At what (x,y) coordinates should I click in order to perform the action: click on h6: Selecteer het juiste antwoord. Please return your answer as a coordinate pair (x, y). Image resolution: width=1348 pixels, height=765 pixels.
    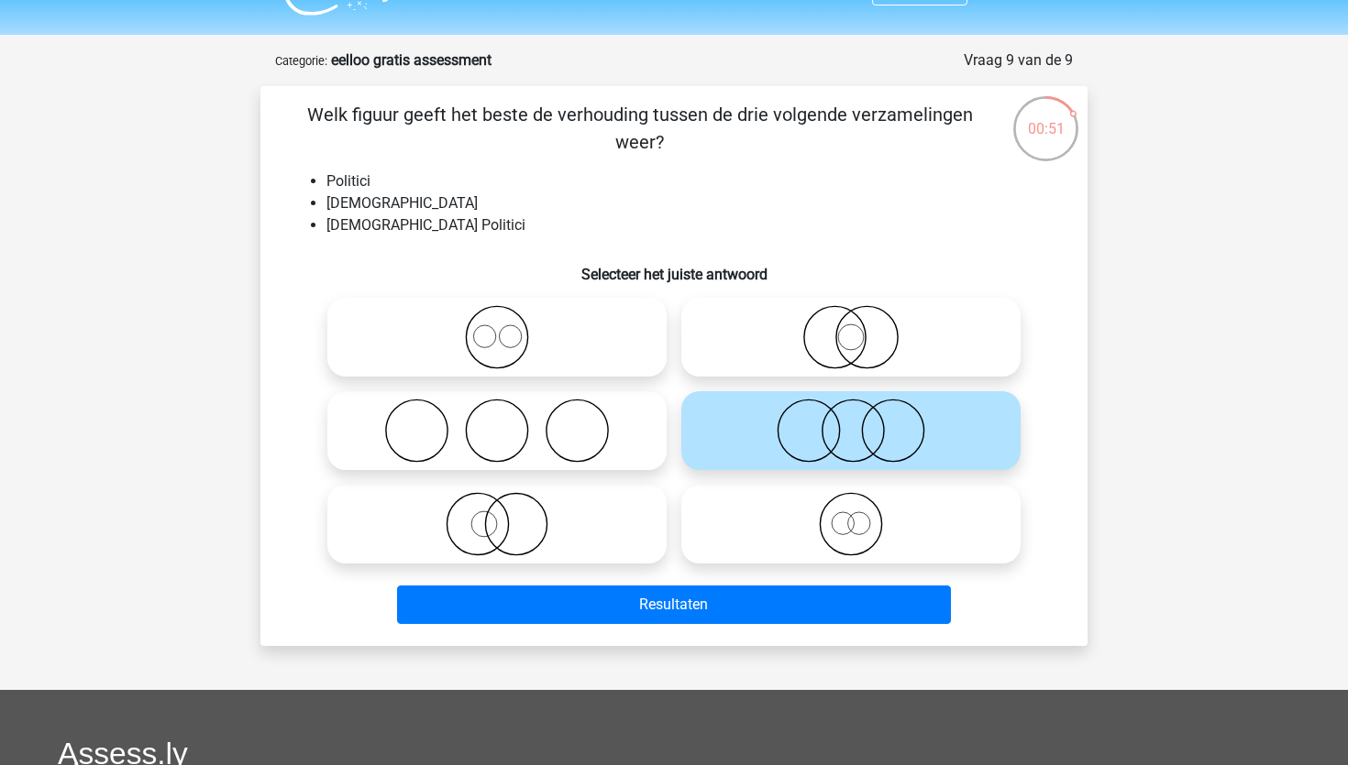
    Looking at the image, I should click on (674, 267).